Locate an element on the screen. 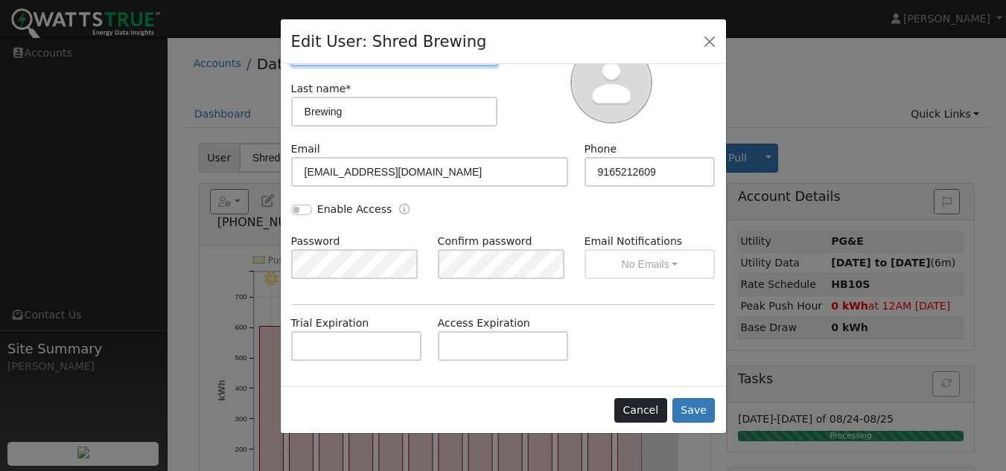 This screenshot has width=1006, height=471. span: Required is located at coordinates (348, 89).